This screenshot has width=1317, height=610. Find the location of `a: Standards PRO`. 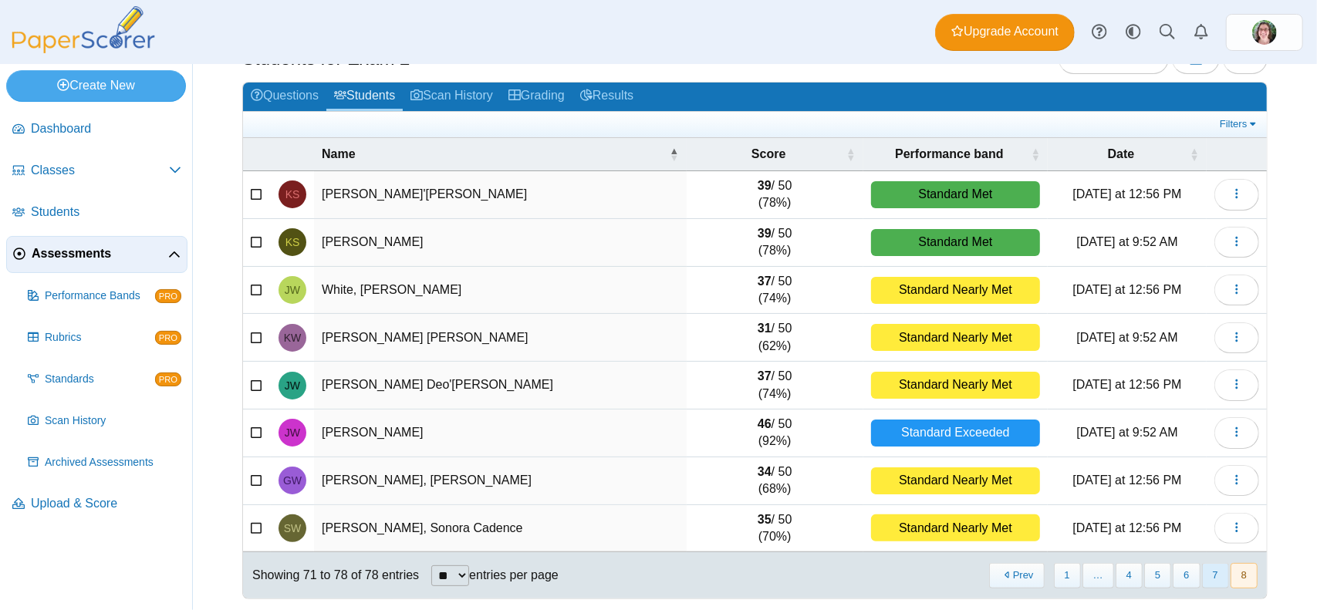

a: Standards PRO is located at coordinates (104, 379).